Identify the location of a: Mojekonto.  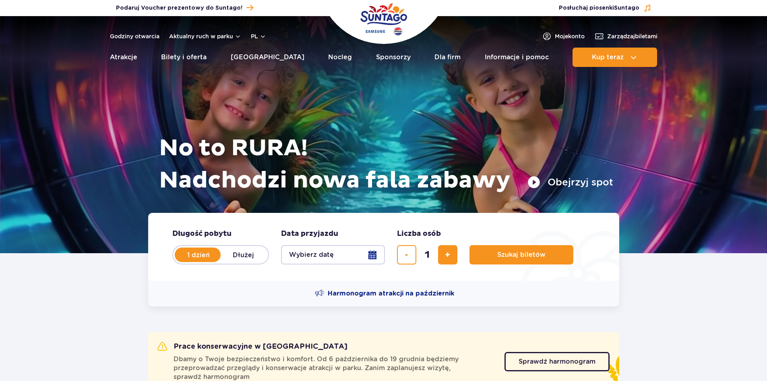
(564, 36).